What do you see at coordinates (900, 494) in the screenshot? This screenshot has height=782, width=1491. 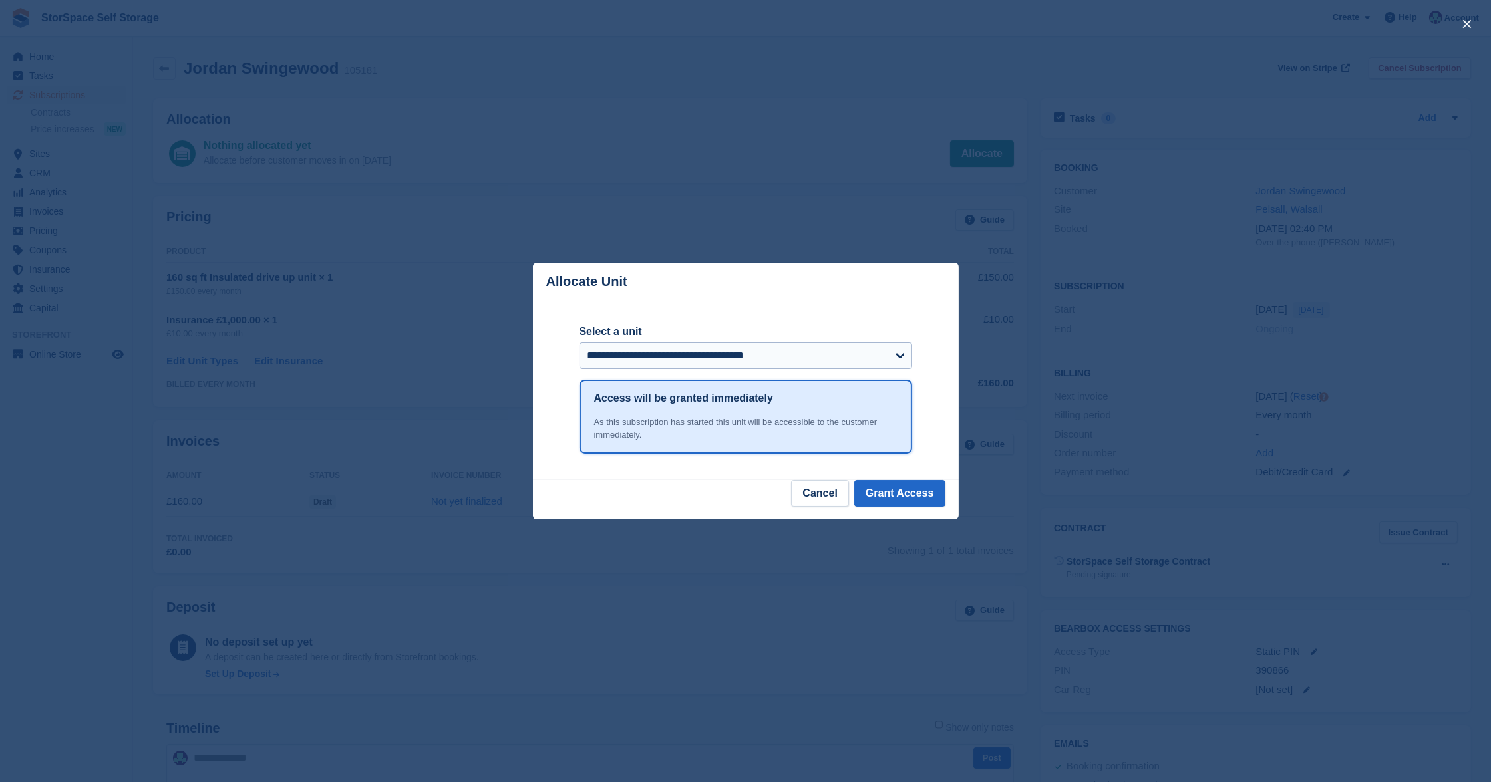 I see `button: Grant Access` at bounding box center [900, 494].